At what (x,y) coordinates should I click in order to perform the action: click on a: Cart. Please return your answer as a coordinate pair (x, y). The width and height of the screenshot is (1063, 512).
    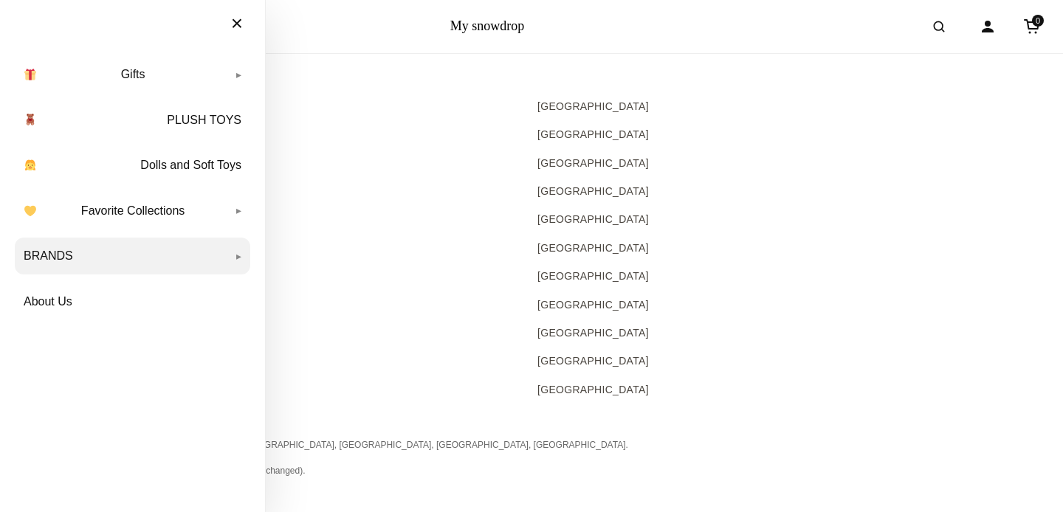
    Looking at the image, I should click on (1032, 27).